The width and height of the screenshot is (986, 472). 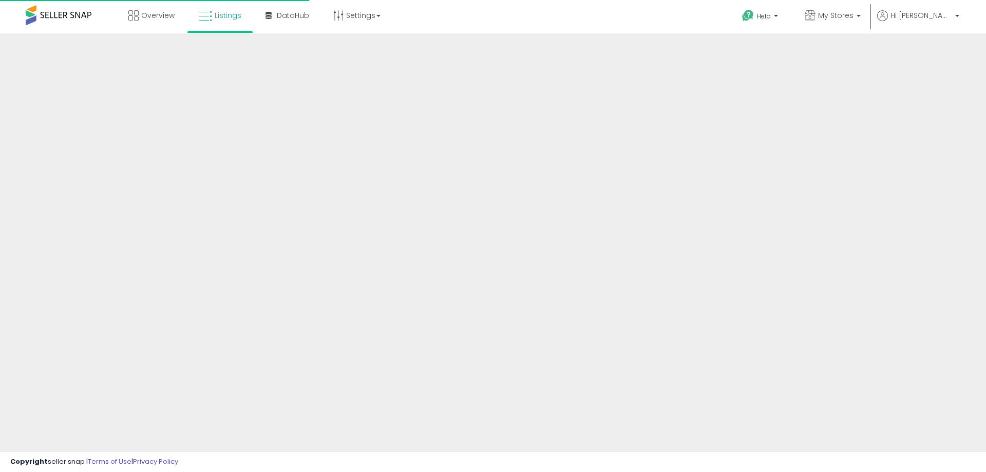 What do you see at coordinates (293, 15) in the screenshot?
I see `span: DataHub` at bounding box center [293, 15].